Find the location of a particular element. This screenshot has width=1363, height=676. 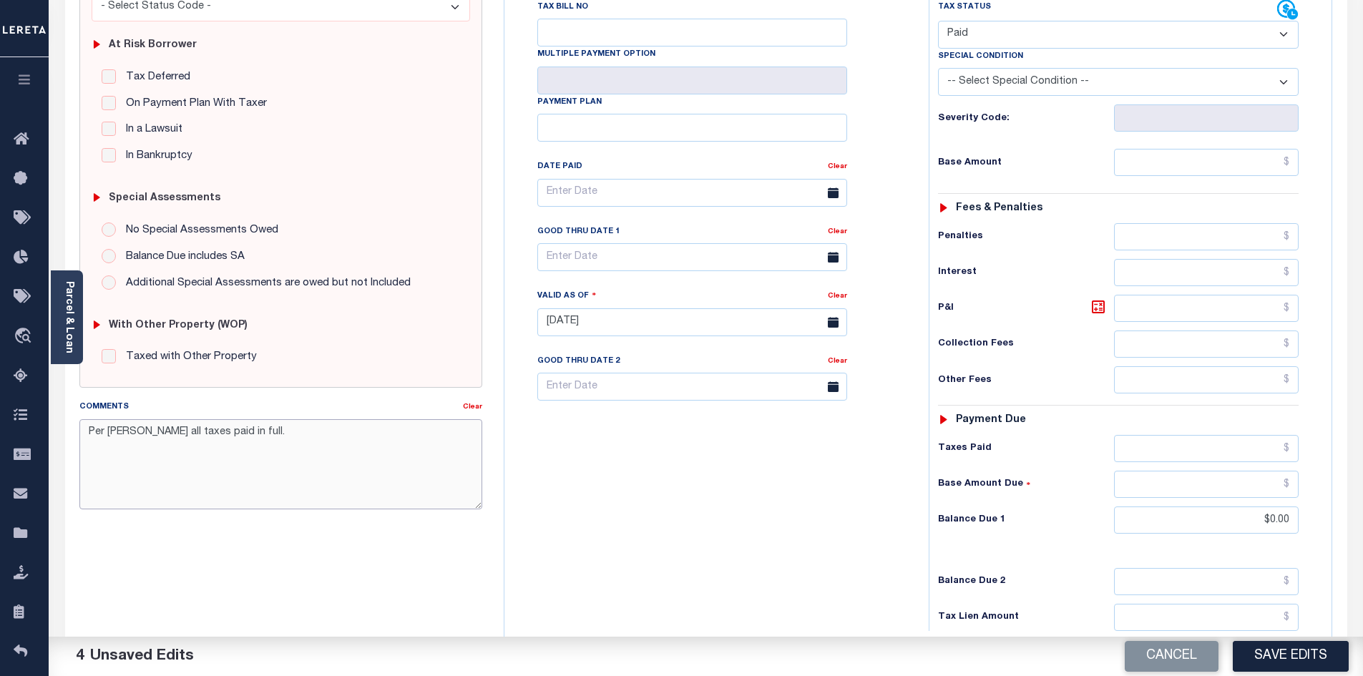

h6: Payment due is located at coordinates (991, 420).